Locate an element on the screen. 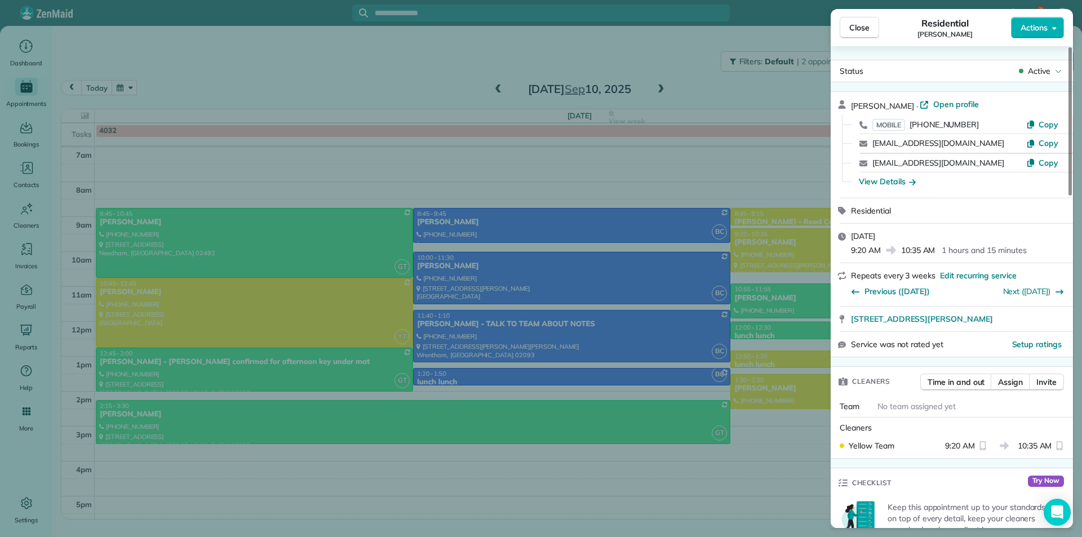 The image size is (1082, 537). button: View Details is located at coordinates (887, 181).